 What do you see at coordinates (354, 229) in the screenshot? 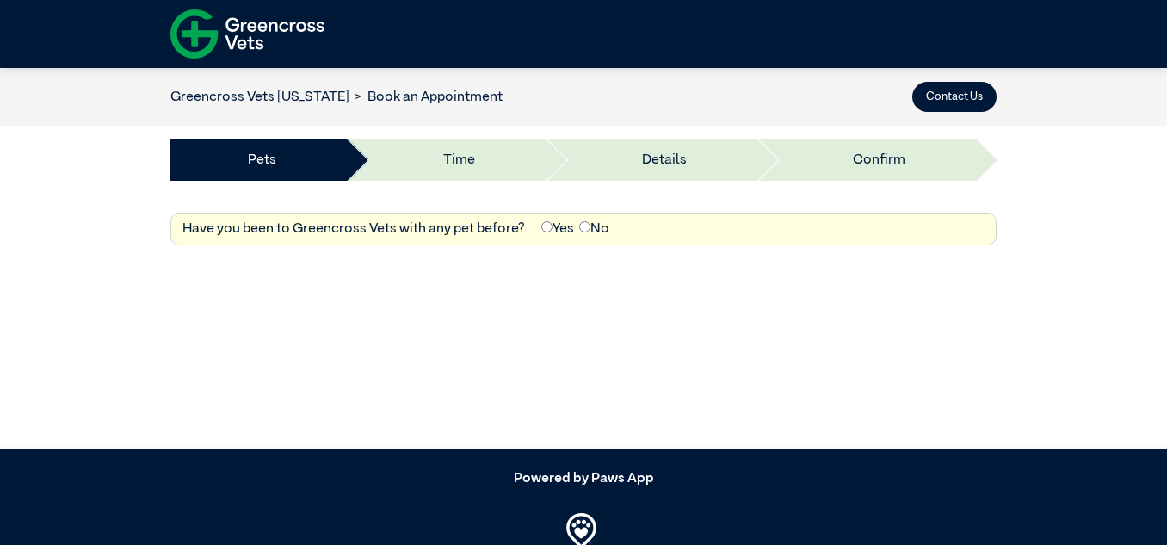
I see `label: Have you been to Greencross Vets with any pet before?` at bounding box center [354, 229].